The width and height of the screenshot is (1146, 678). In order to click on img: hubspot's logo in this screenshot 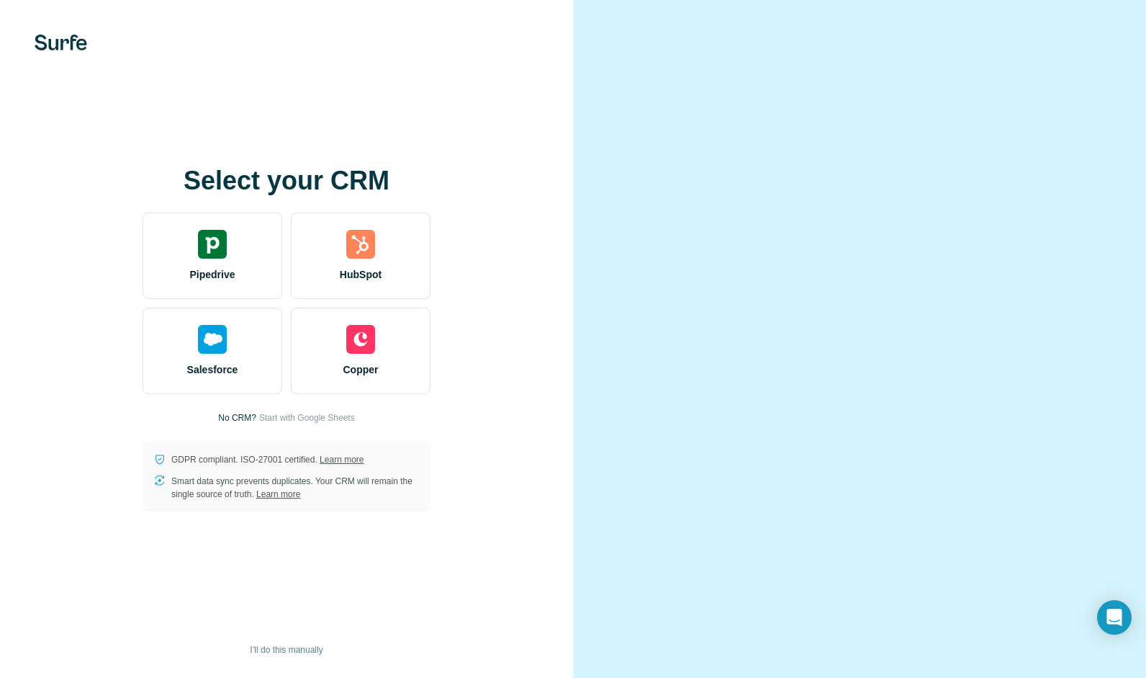, I will do `click(361, 244)`.